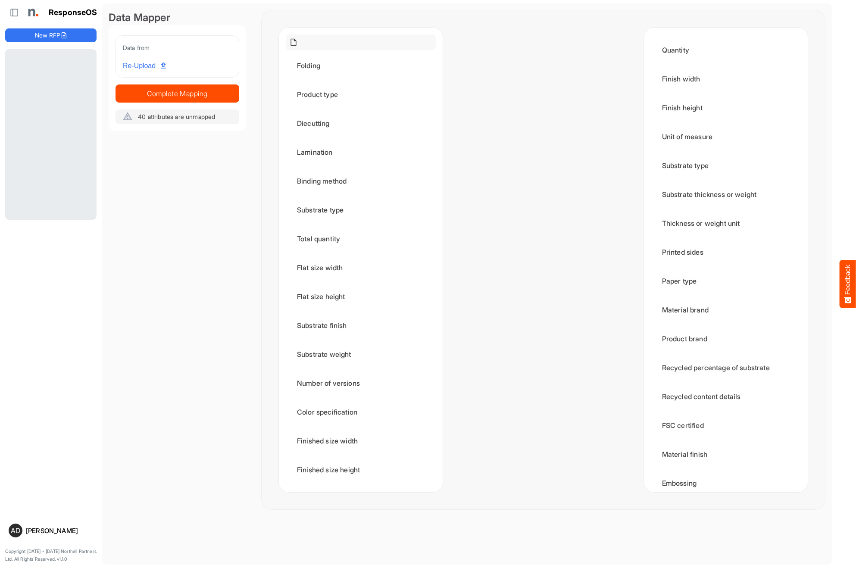 The image size is (856, 568). Describe the element at coordinates (726, 397) in the screenshot. I see `div: Recycled content details` at that location.